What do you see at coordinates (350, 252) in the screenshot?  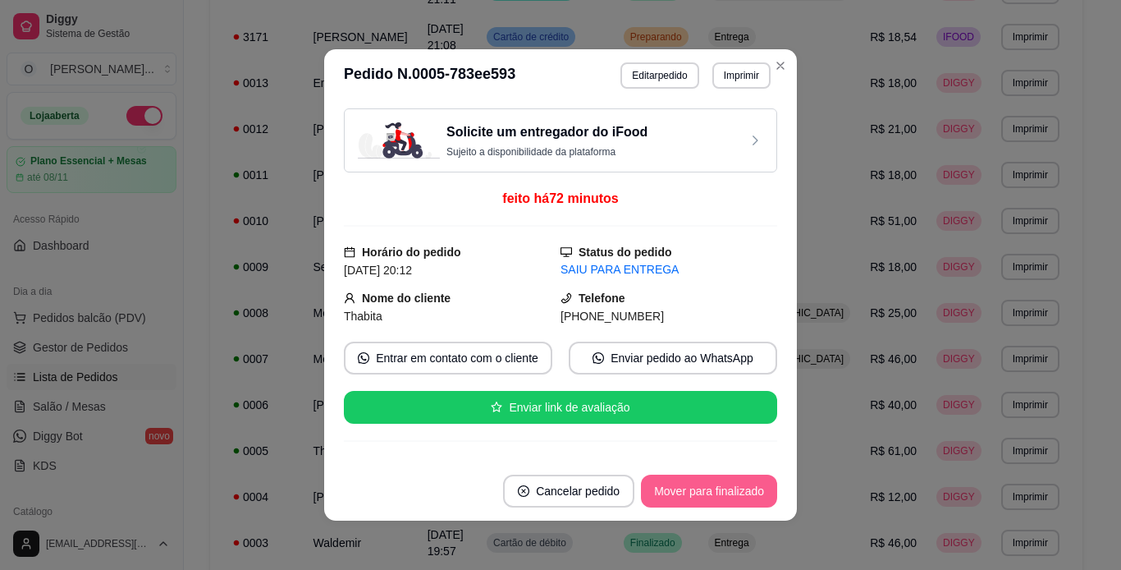 I see `span: calendar` at bounding box center [350, 252].